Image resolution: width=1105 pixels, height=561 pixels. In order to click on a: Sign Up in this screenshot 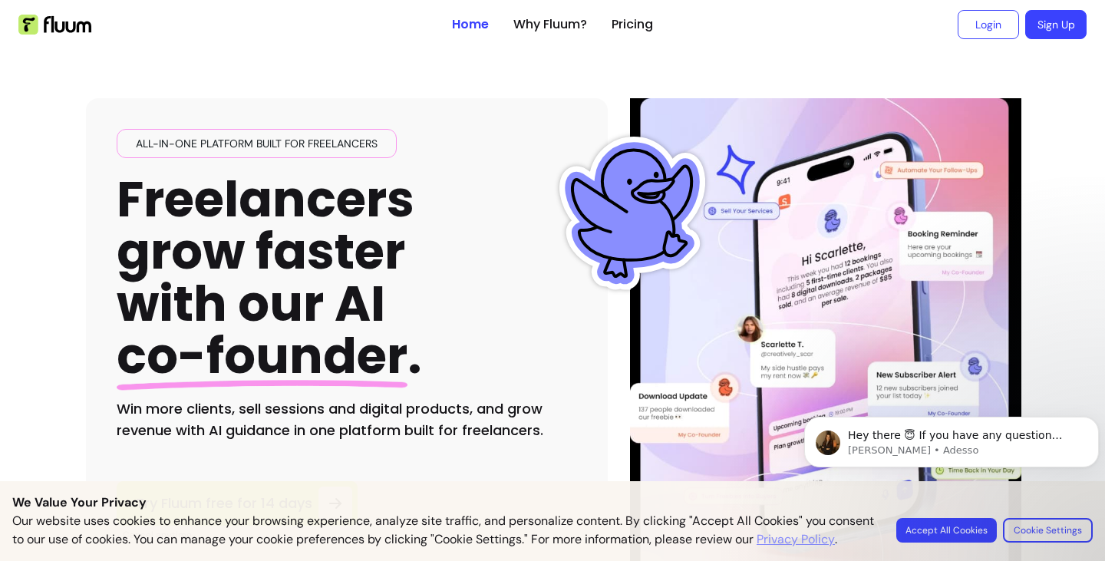, I will do `click(1056, 25)`.